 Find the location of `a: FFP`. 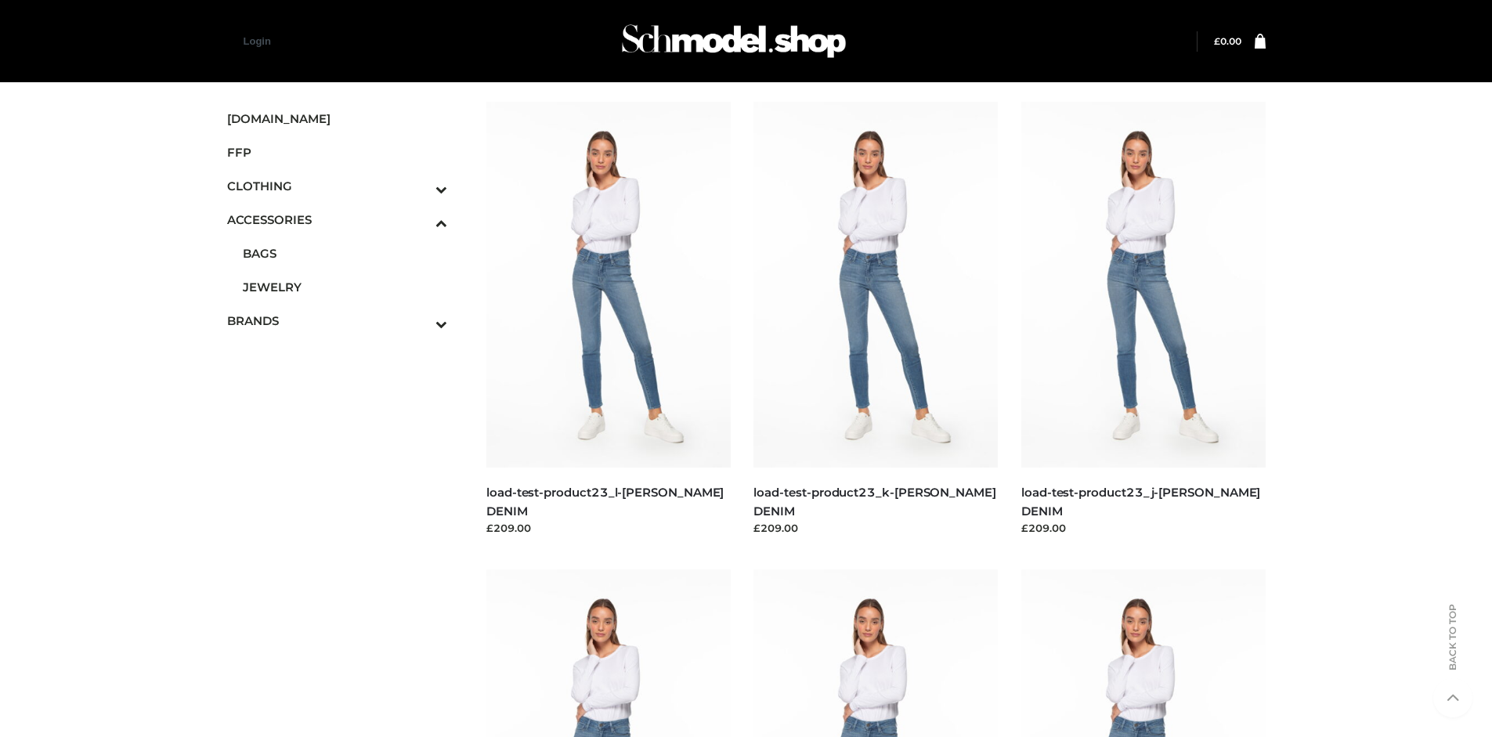

a: FFP is located at coordinates (338, 152).